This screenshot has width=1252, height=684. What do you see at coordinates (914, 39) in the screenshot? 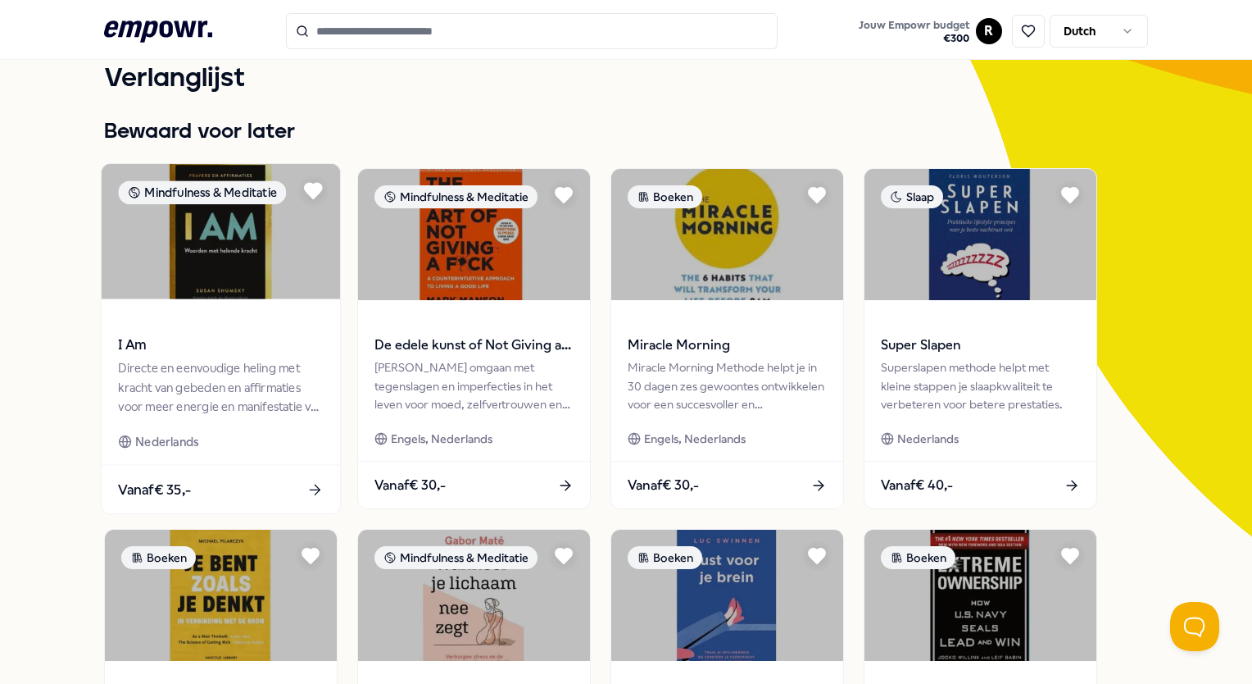
I see `span: € 300` at bounding box center [914, 39].